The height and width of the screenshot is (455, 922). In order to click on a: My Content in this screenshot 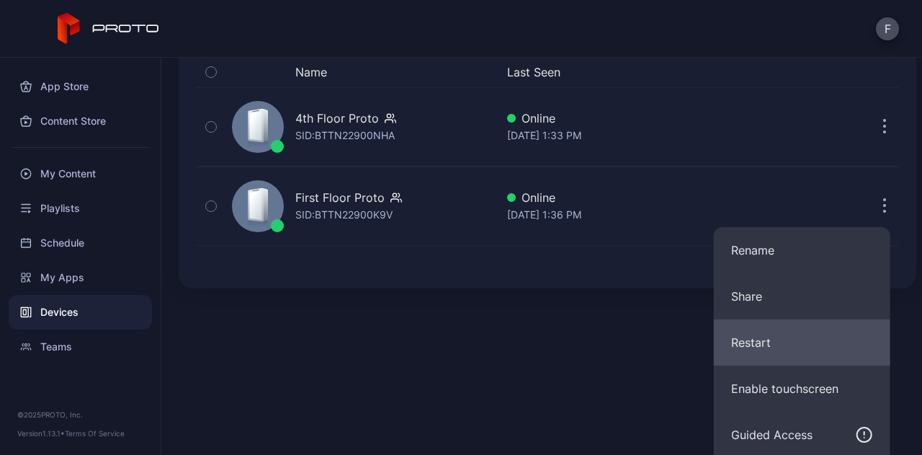, I will do `click(80, 174)`.